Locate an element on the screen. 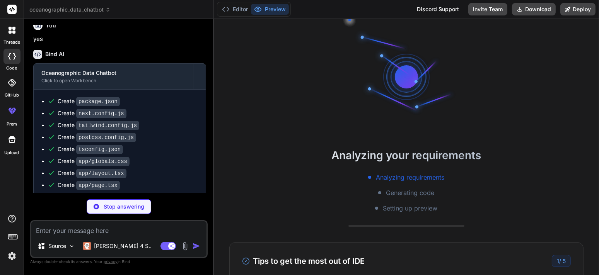  span: Setting up preview is located at coordinates (410, 208).